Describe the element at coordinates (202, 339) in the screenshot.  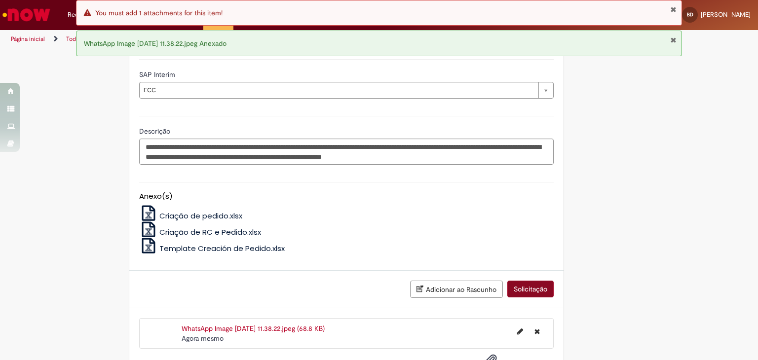
I see `time: 29/08/2025 11:29:29` at that location.